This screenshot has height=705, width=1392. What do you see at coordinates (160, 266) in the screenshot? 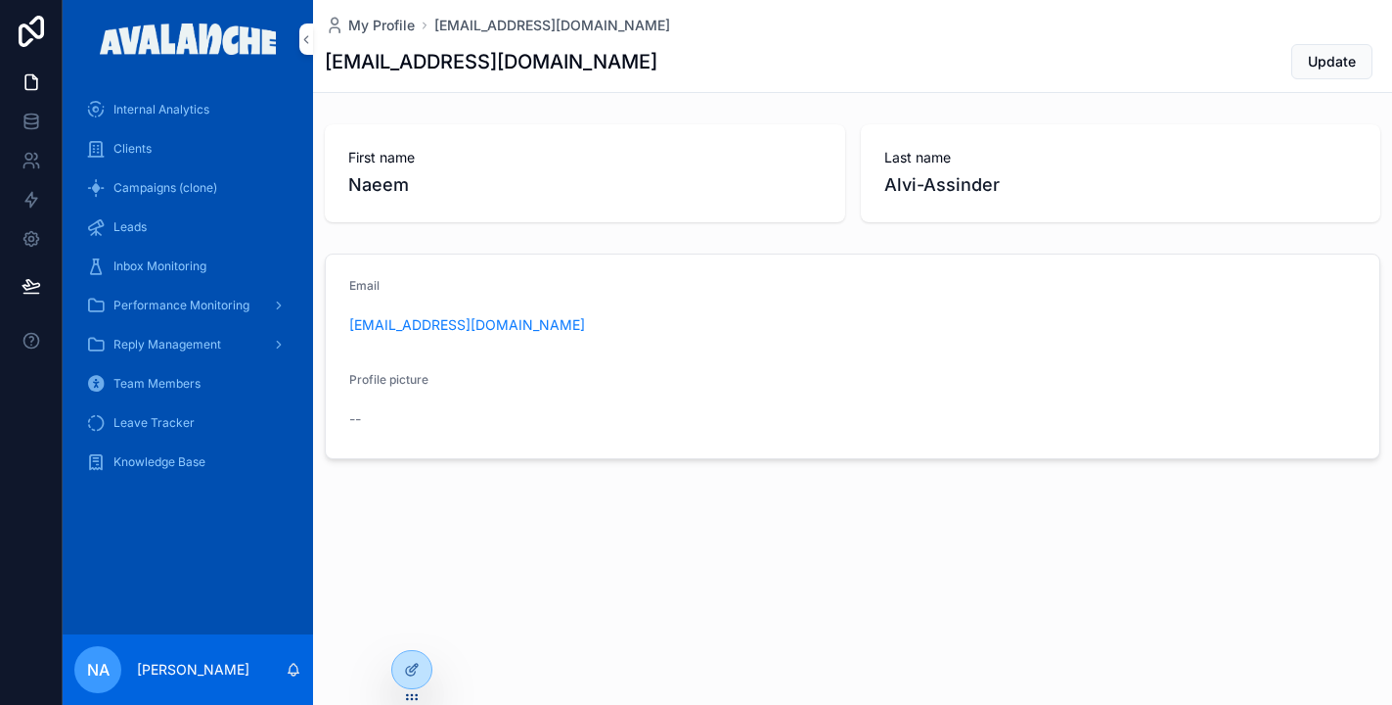
I see `span: Inbox Monitoring` at bounding box center [160, 266].